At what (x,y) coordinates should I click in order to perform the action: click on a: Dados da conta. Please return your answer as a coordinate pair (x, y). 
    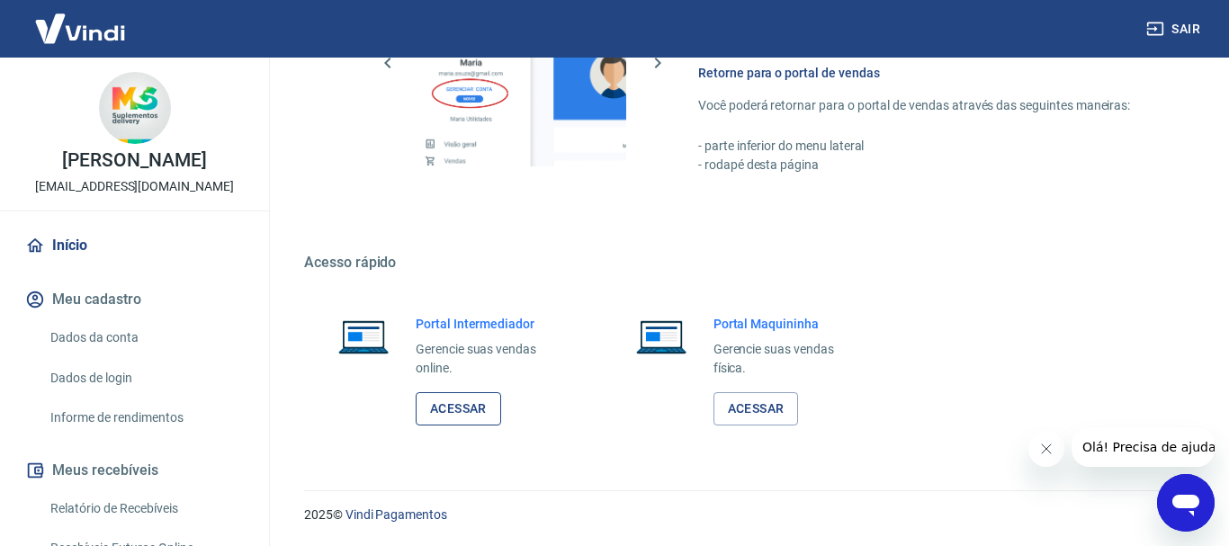
    Looking at the image, I should click on (145, 337).